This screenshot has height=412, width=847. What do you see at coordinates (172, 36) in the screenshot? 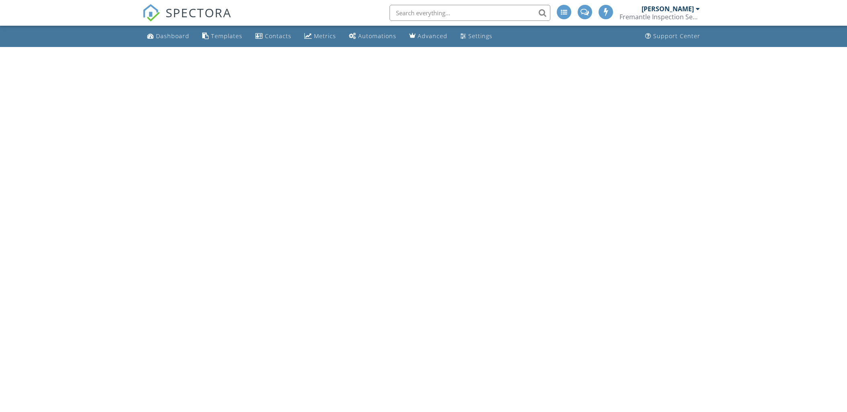
I see `div: Dashboard` at bounding box center [172, 36].